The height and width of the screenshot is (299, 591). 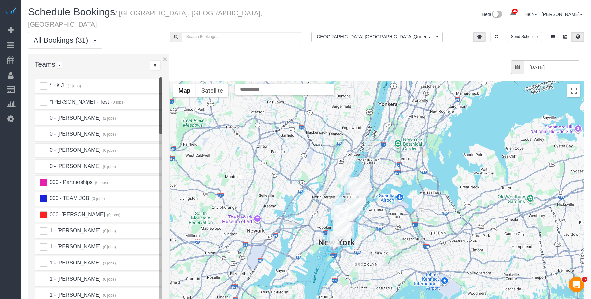 I want to click on span: 000 - TEAM JOB, so click(x=69, y=198).